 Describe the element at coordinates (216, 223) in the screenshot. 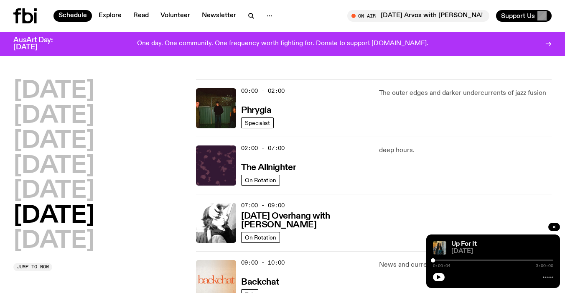

I see `img: An overexposed, black and white profile of Kate, shot from the side. She is covering her forehead...` at that location.